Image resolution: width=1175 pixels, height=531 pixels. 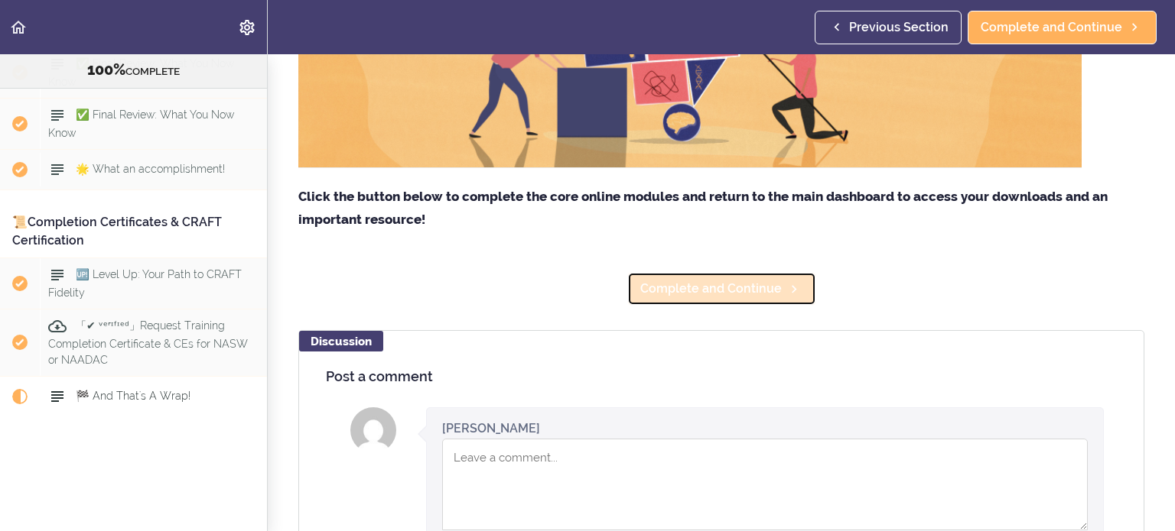 What do you see at coordinates (148, 343) in the screenshot?
I see `span: 「✔ ᵛᵉʳᶦᶠᶦᵉᵈ」Request Training Completion Certificate & CEs for NASW or NAADAC` at bounding box center [148, 343].